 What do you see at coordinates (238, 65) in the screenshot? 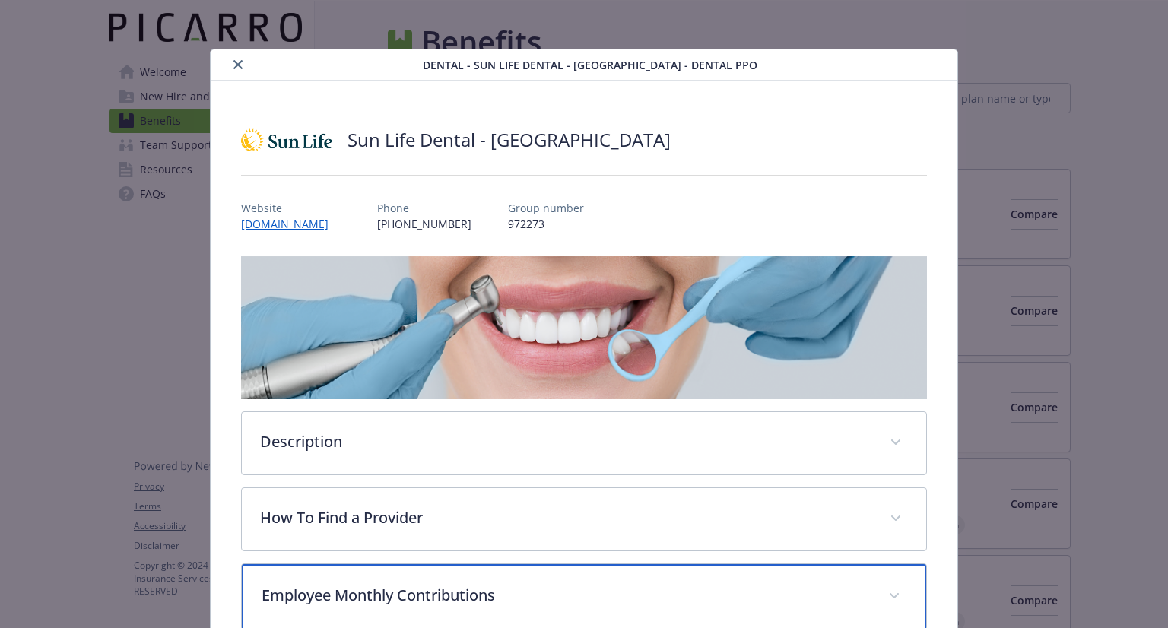
I see `button: close` at bounding box center [238, 65].